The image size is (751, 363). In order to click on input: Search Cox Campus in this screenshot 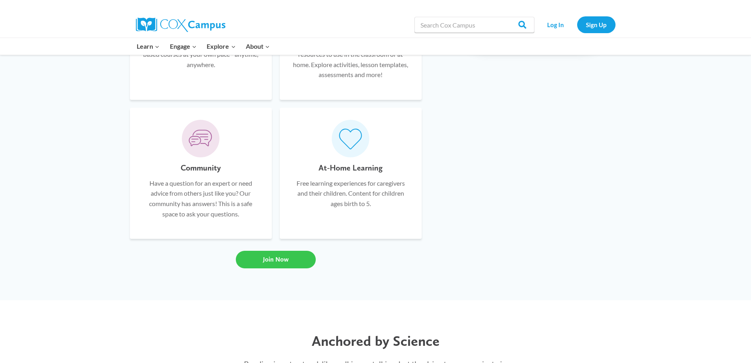, I will do `click(474, 25)`.